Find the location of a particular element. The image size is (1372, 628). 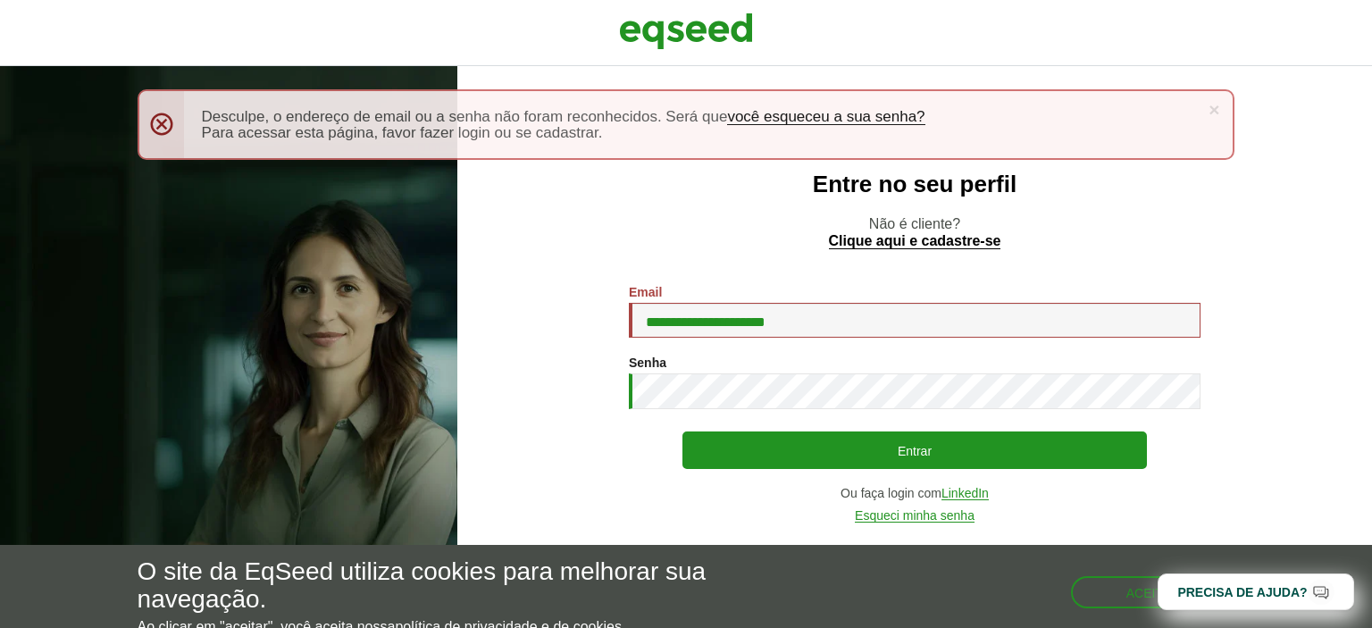

p: Não é cliente? is located at coordinates (915, 232).